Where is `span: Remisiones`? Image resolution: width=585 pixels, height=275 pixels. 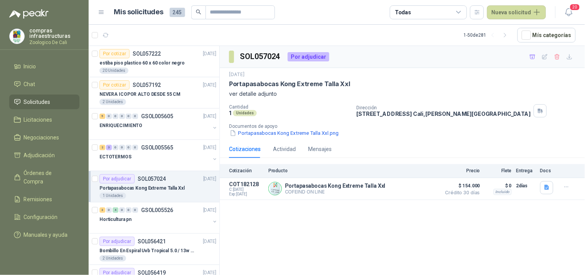 span: Remisiones is located at coordinates (38, 199).